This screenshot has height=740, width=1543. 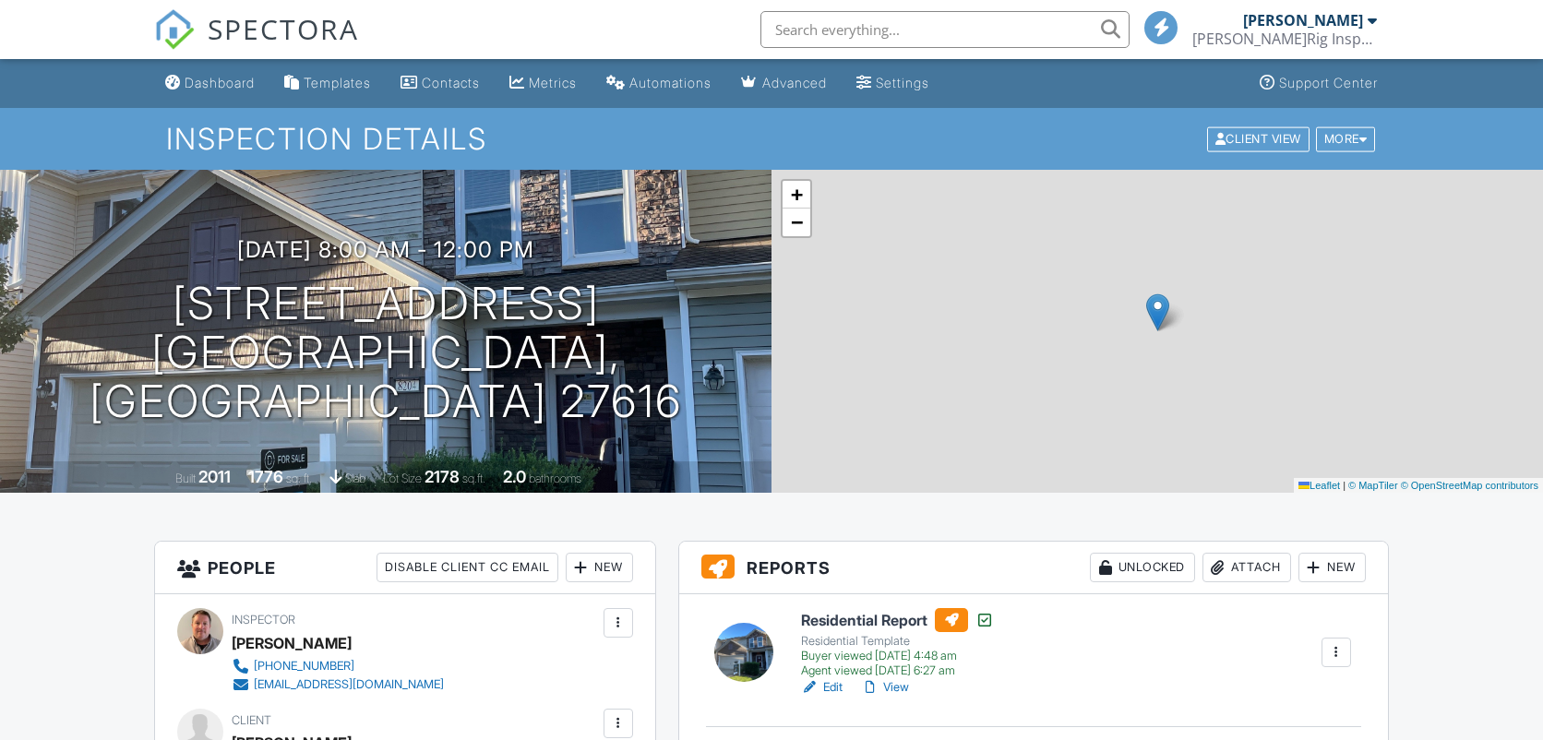 I want to click on div: Automations, so click(x=670, y=82).